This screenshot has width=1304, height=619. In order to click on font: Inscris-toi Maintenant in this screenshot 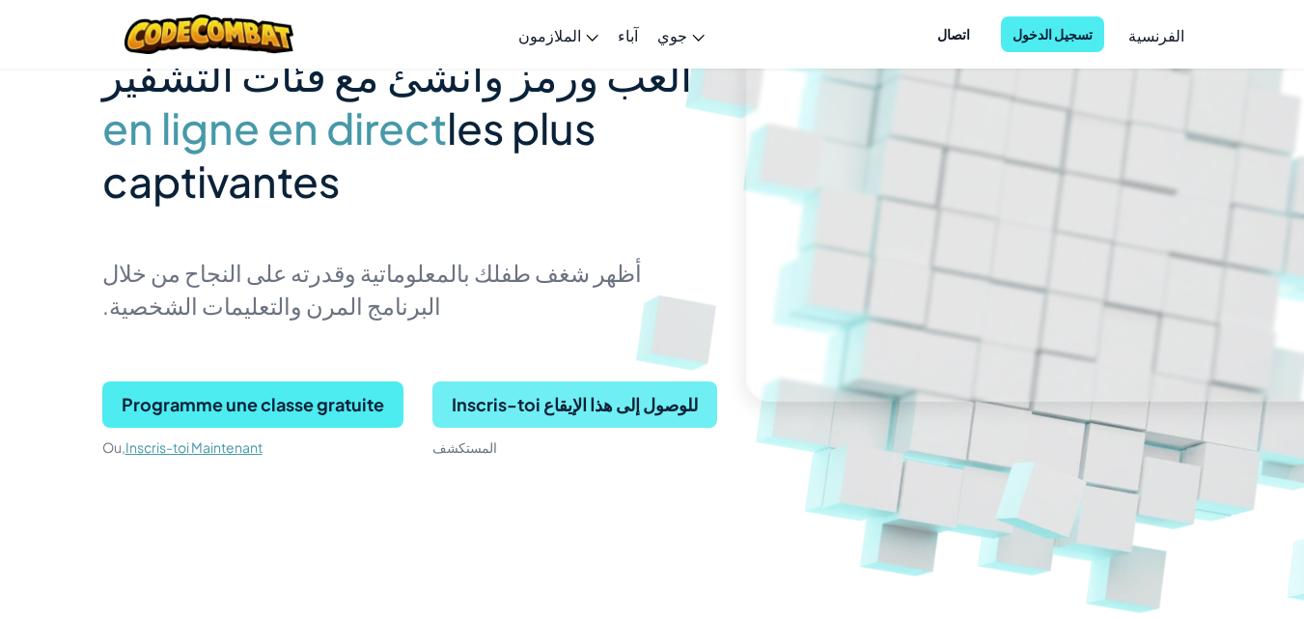, I will do `click(194, 447)`.